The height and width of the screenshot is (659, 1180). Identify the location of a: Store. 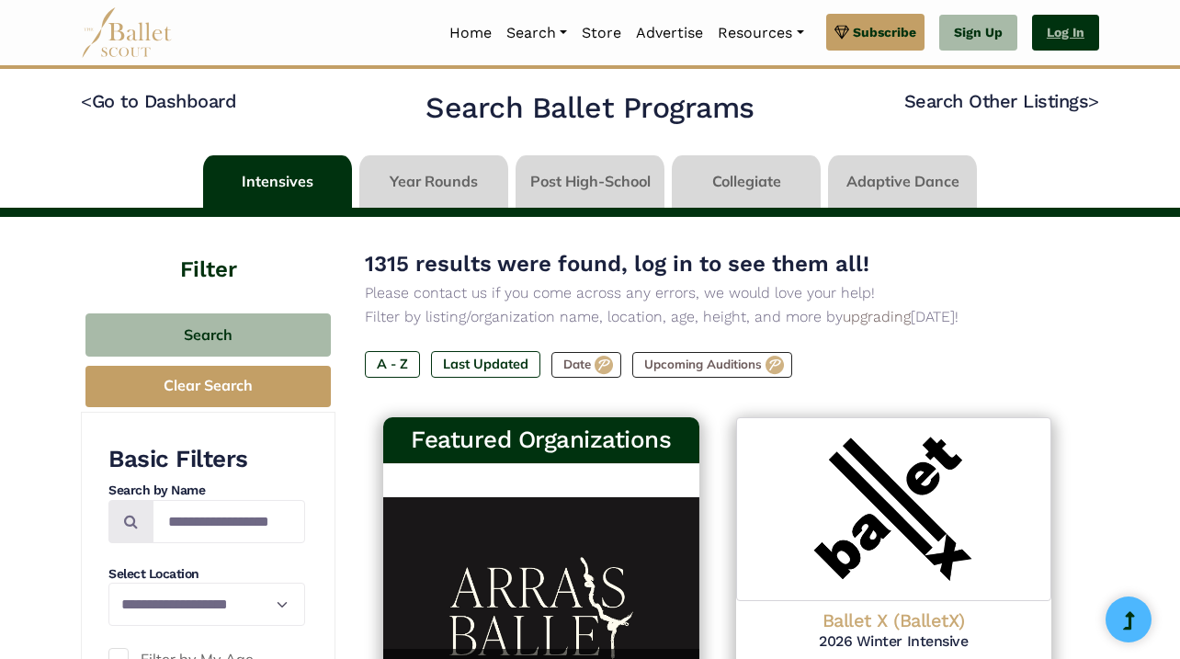
(601, 33).